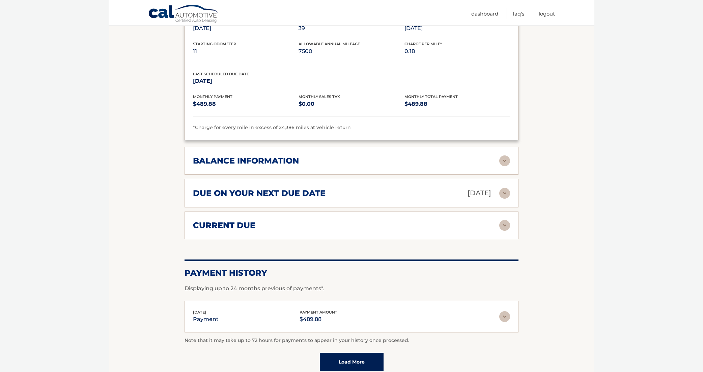 The image size is (703, 372). I want to click on p: Displaying up to 24 months previous of payments*., so click(352, 288).